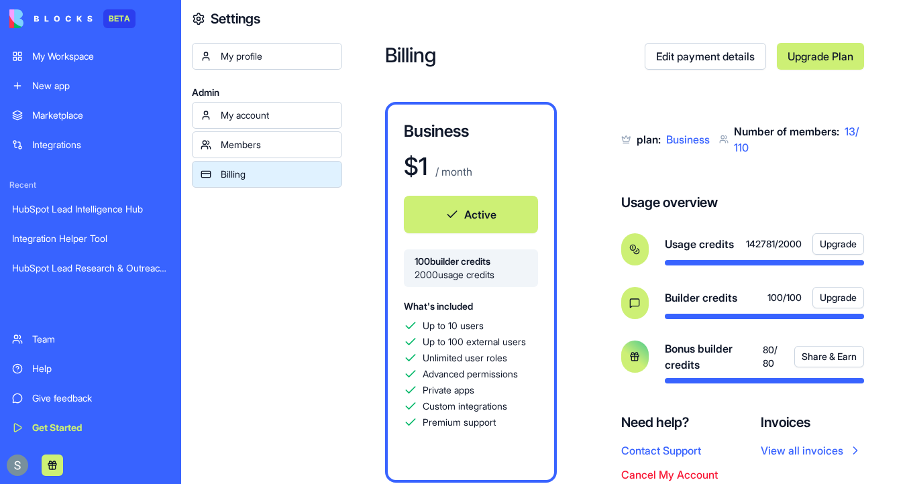  I want to click on span: Private apps, so click(448, 391).